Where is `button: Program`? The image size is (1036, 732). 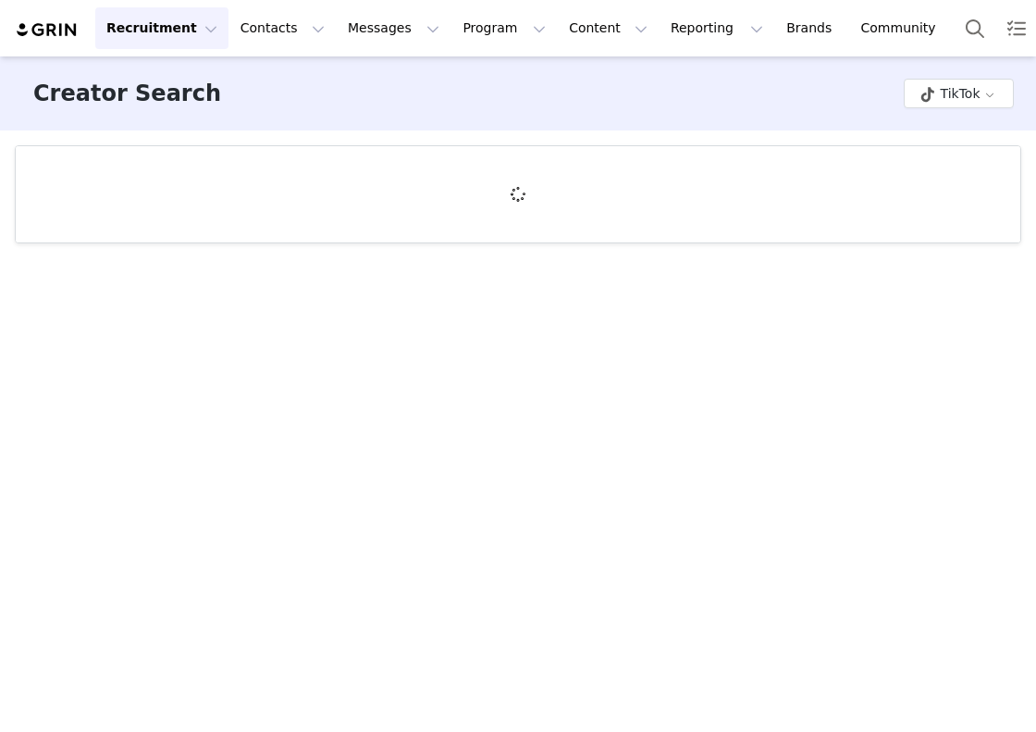
button: Program is located at coordinates (504, 28).